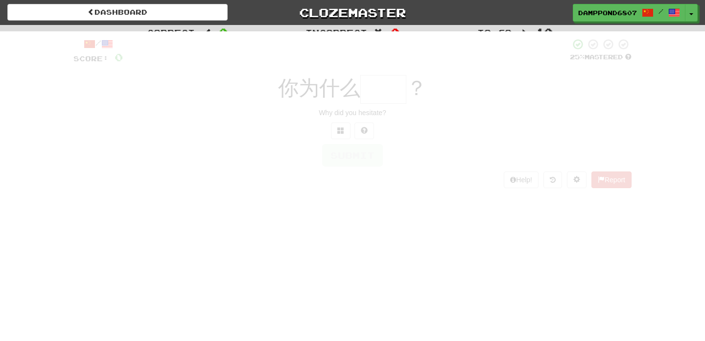 This screenshot has height=341, width=705. I want to click on span: 你为什么, so click(319, 88).